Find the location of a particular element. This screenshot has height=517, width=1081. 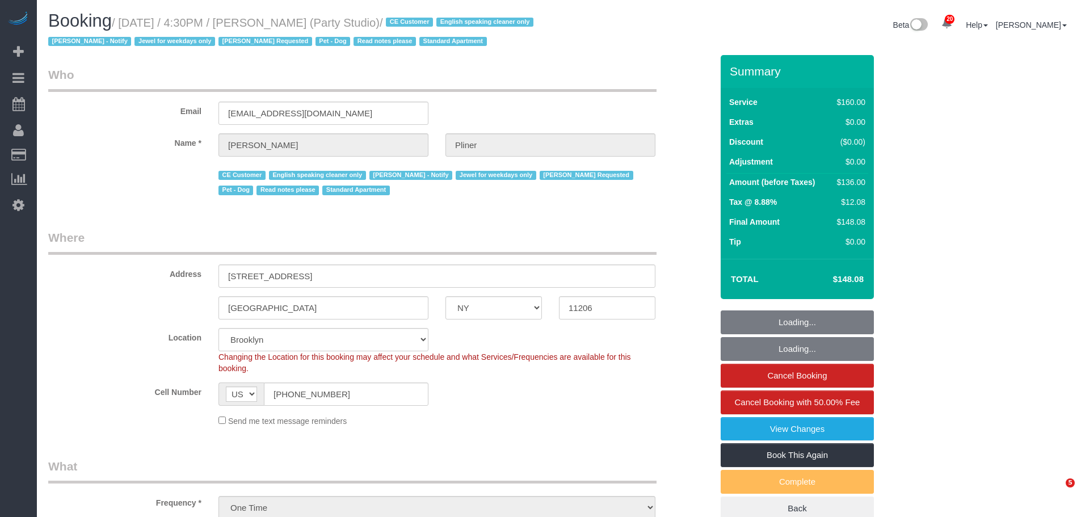

label: Address is located at coordinates (125, 272).